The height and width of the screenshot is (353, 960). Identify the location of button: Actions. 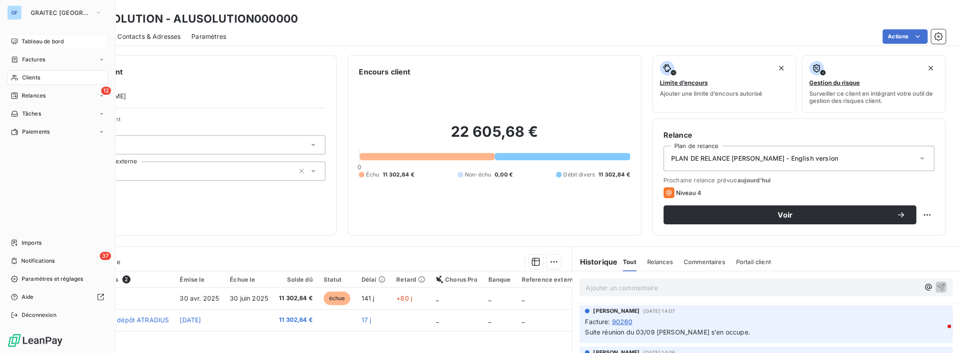
(905, 37).